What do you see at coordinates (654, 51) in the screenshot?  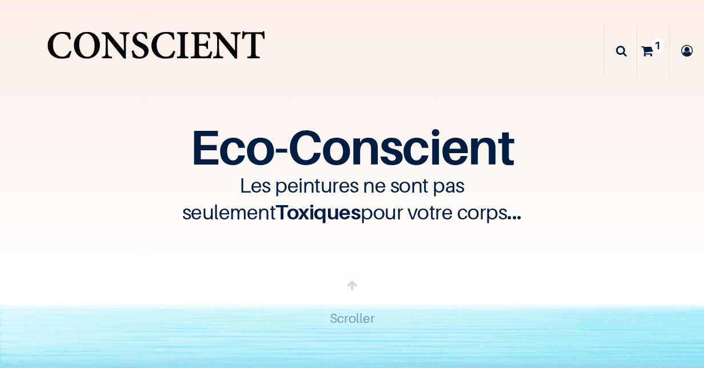 I see `a: 1` at bounding box center [654, 51].